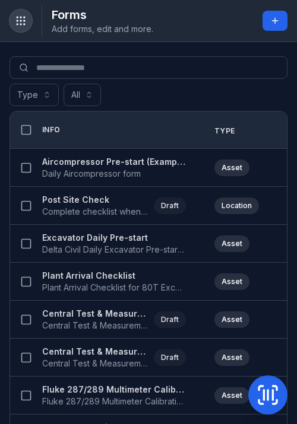 This screenshot has height=424, width=297. I want to click on a: Plant Arrival ChecklistPlant Arrival Checklist for 80T Excatvators, so click(114, 282).